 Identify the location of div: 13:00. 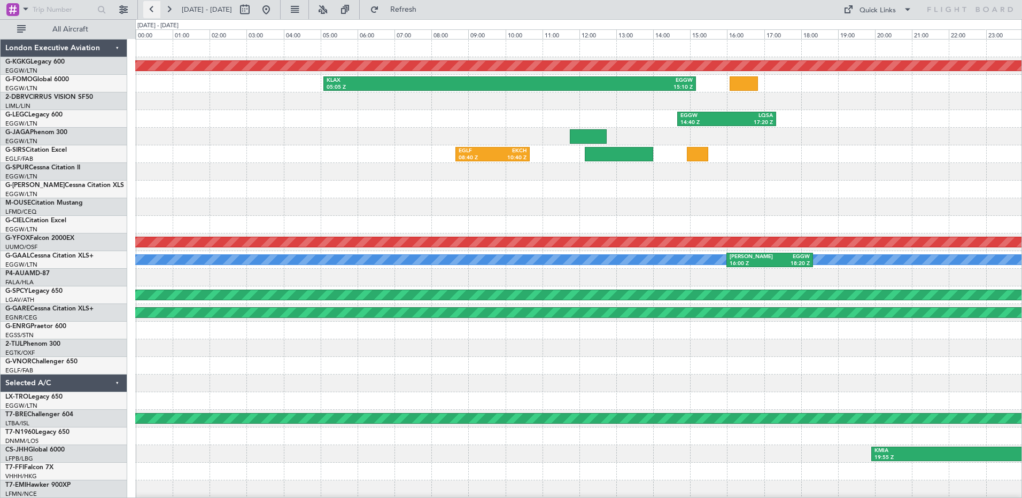
(635, 34).